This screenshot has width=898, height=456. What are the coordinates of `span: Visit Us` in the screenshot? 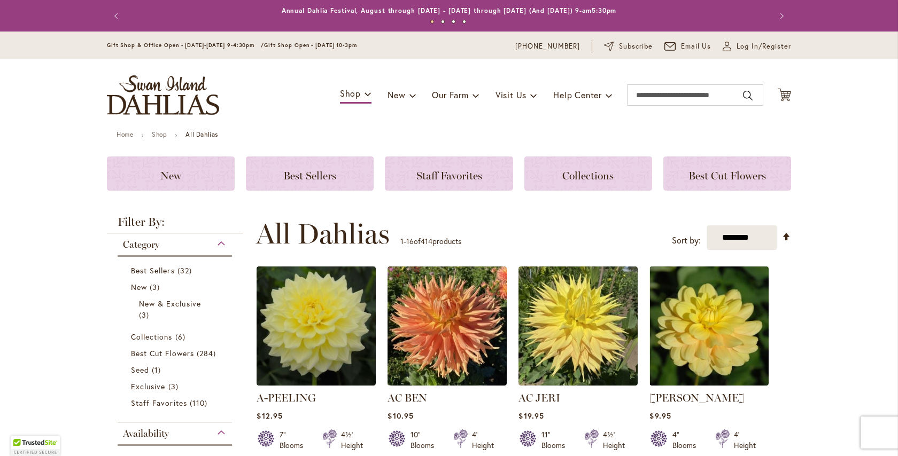 It's located at (511, 95).